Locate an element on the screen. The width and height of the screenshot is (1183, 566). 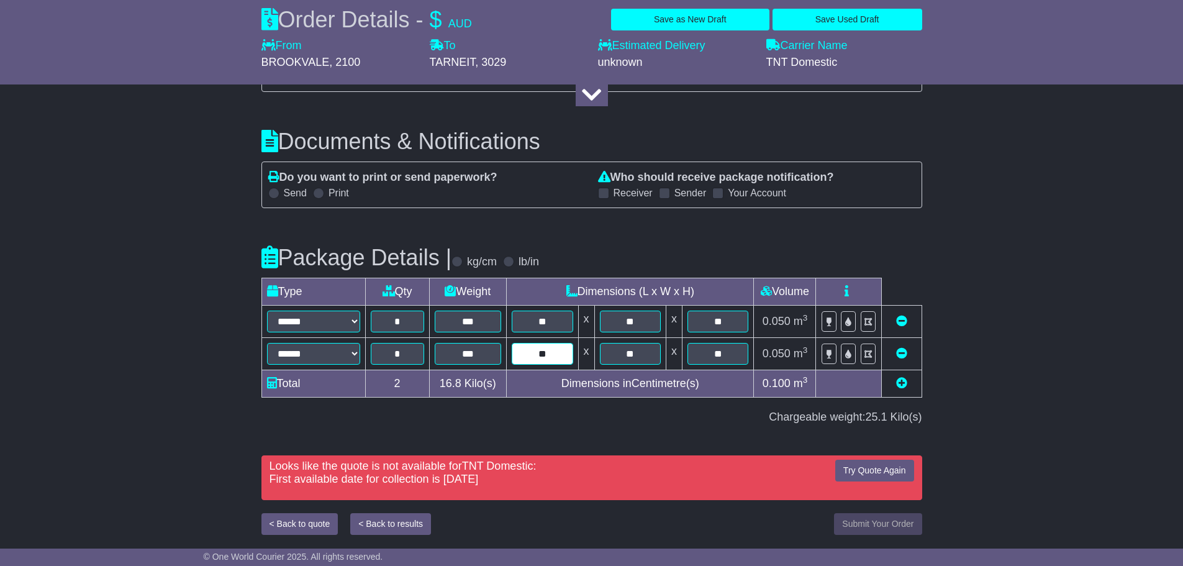
a: Add new item is located at coordinates (901, 383).